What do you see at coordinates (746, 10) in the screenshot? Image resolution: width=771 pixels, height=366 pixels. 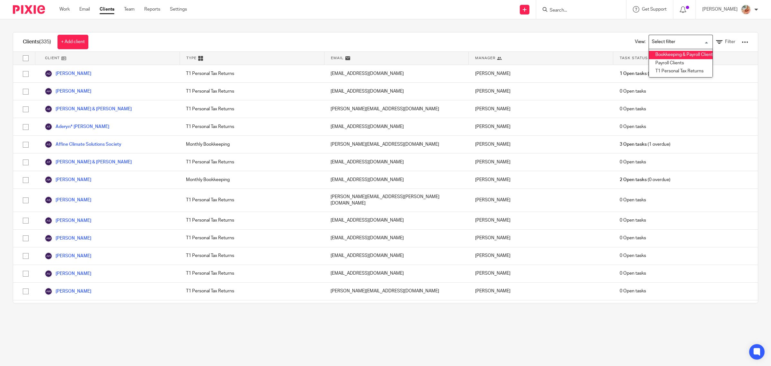 I see `img: MIC.jpg` at bounding box center [746, 10].